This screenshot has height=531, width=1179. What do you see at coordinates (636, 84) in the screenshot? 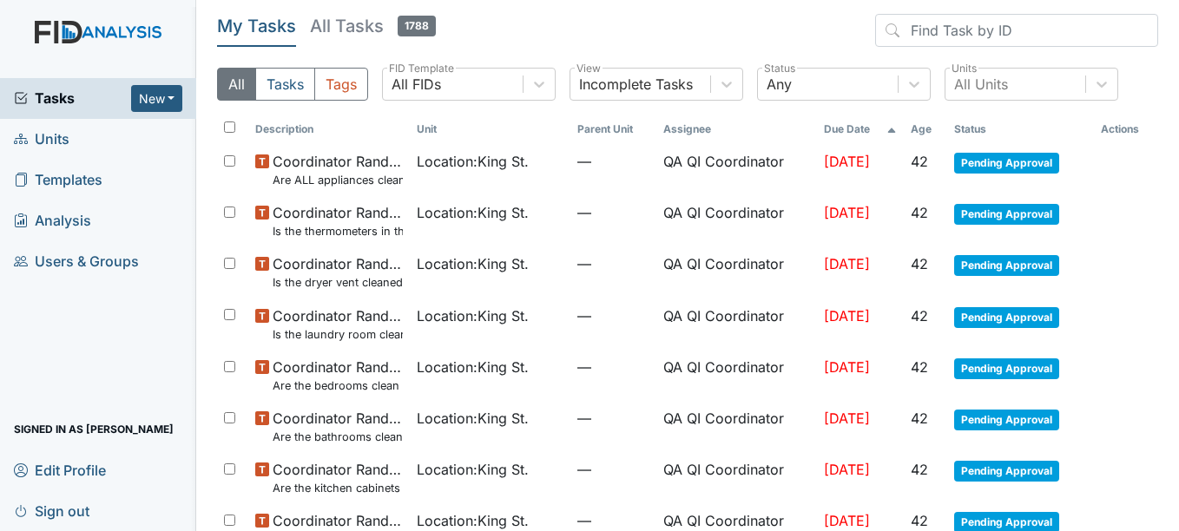
I see `div: Incomplete Tasks` at bounding box center [636, 84].